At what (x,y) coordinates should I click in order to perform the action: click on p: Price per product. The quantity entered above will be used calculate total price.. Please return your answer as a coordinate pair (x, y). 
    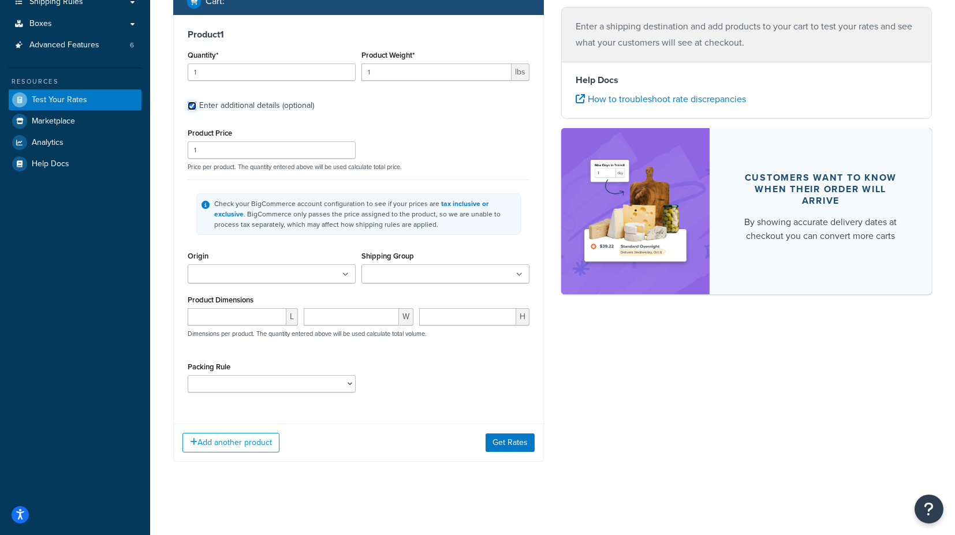
    Looking at the image, I should click on (359, 167).